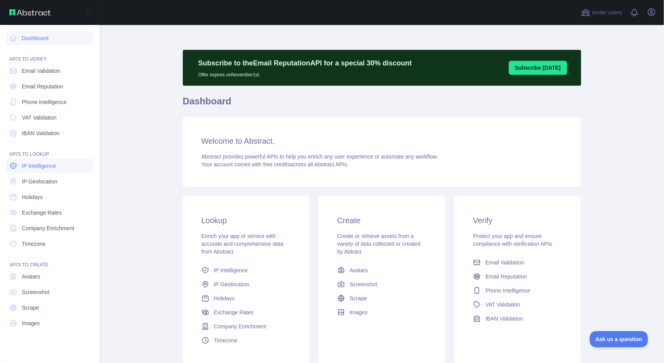 The height and width of the screenshot is (363, 664). Describe the element at coordinates (50, 54) in the screenshot. I see `div: API'S TO VERIFY` at that location.